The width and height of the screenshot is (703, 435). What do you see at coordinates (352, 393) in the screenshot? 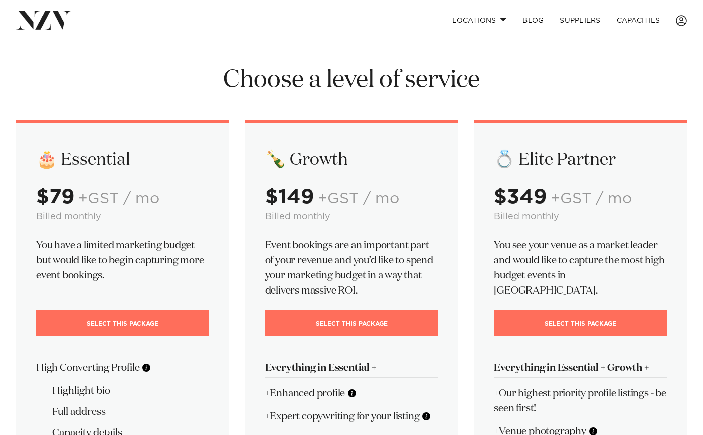
I see `p: +Enhanced profile` at bounding box center [352, 393].